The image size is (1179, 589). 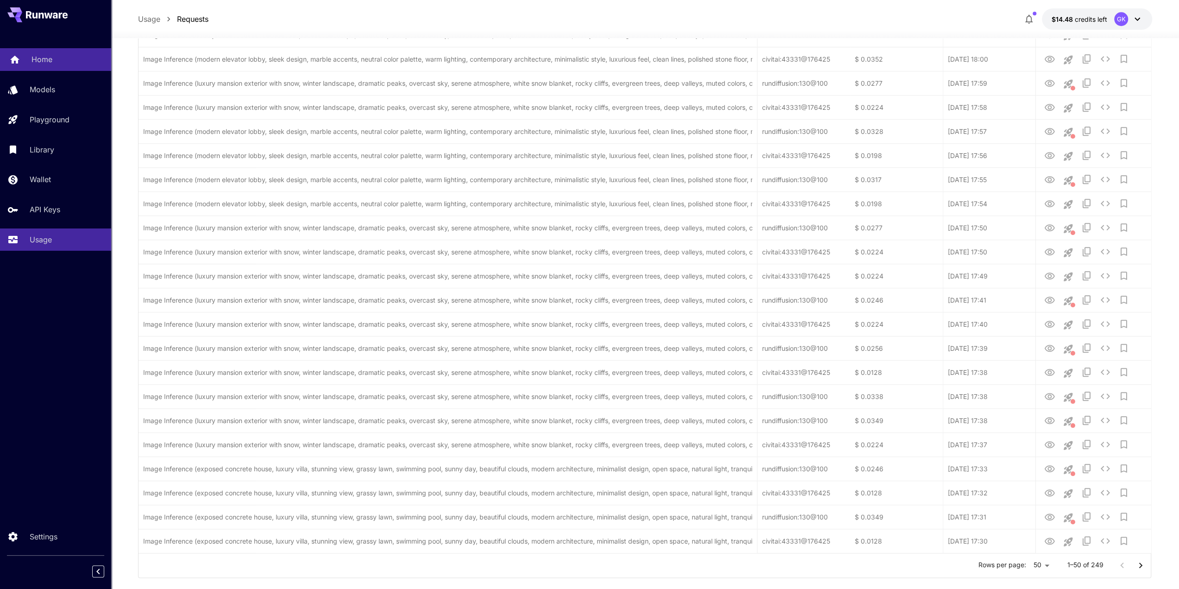 What do you see at coordinates (1097, 19) in the screenshot?
I see `button: $14.48002GK` at bounding box center [1097, 19].